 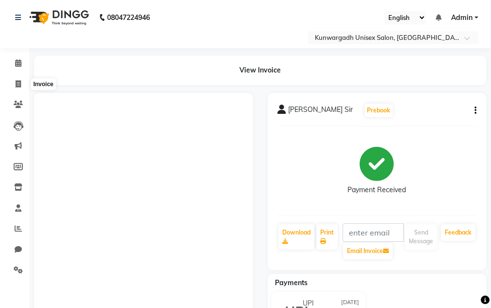 I want to click on img: logo, so click(x=58, y=18).